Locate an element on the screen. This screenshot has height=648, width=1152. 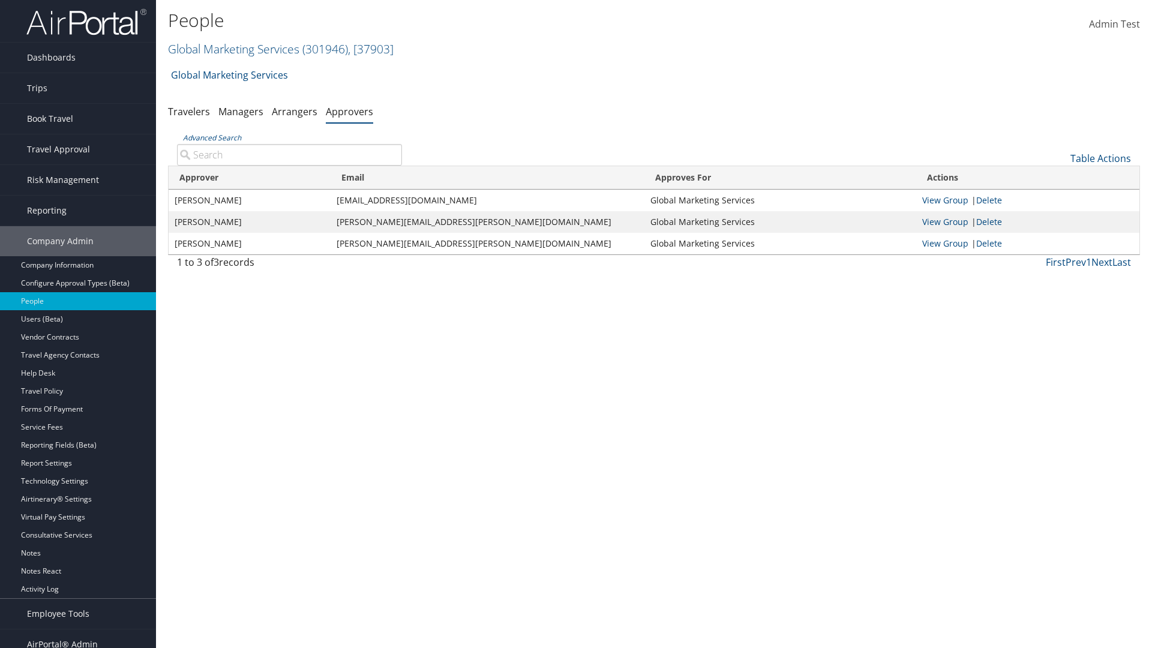
th: Actions is located at coordinates (1027, 178).